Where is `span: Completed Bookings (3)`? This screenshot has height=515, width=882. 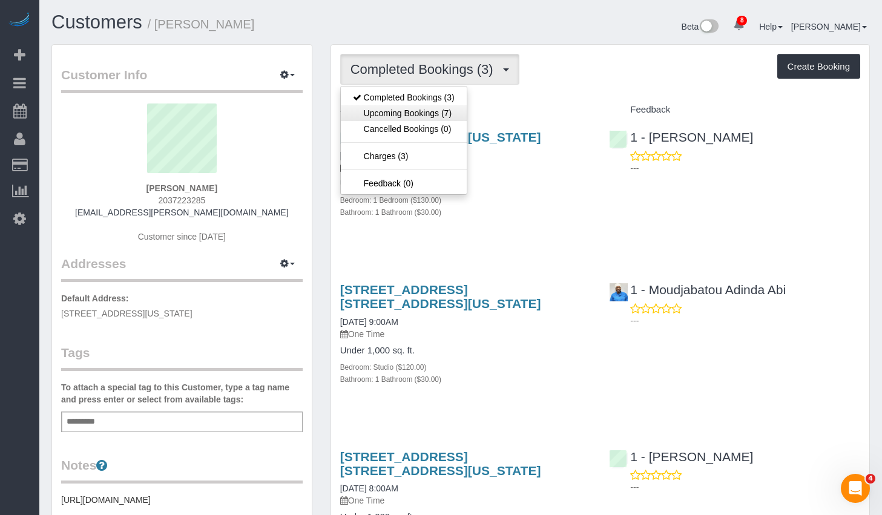
span: Completed Bookings (3) is located at coordinates (425, 69).